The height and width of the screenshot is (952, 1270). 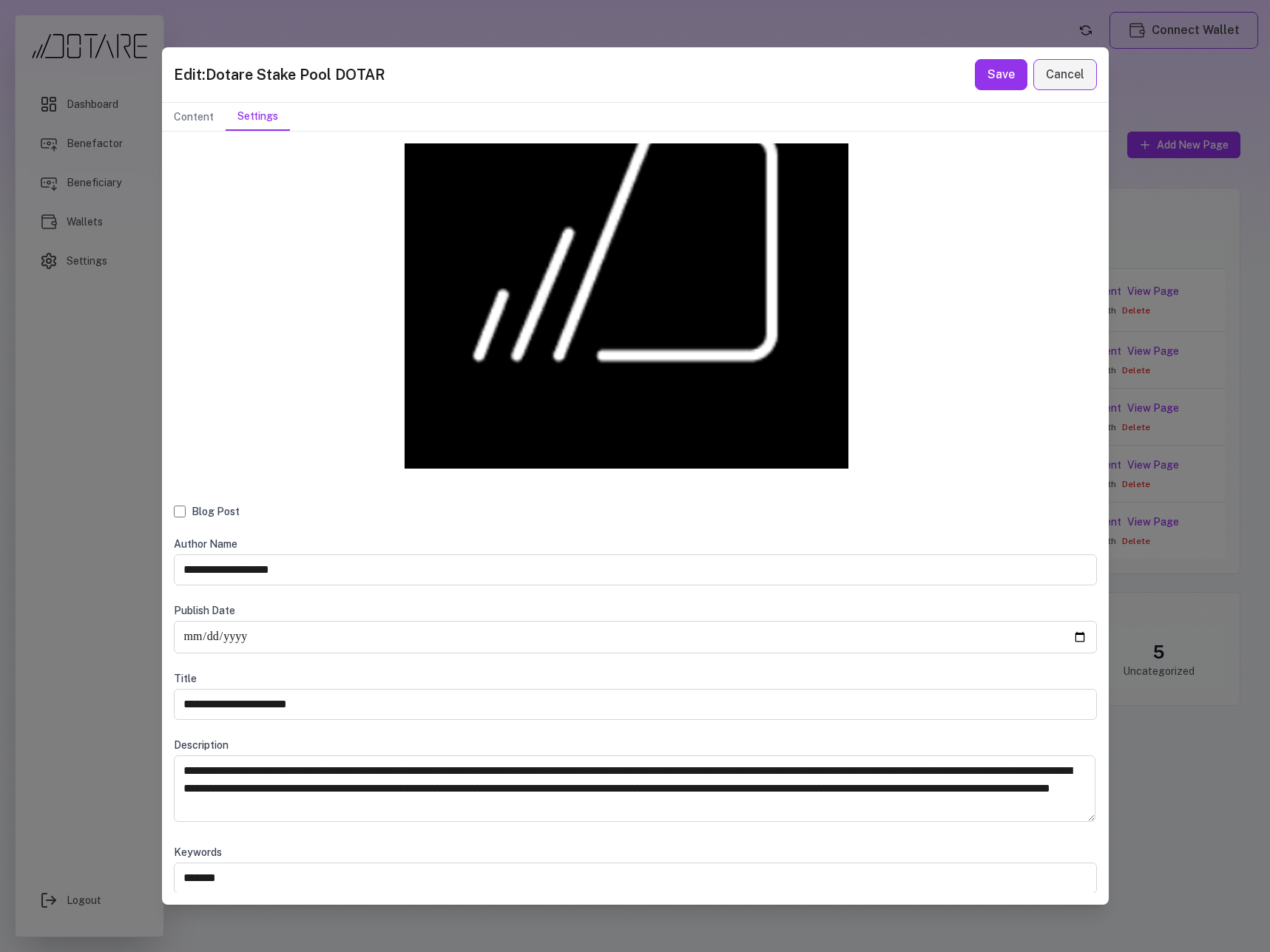 I want to click on button: Cancel, so click(x=1065, y=74).